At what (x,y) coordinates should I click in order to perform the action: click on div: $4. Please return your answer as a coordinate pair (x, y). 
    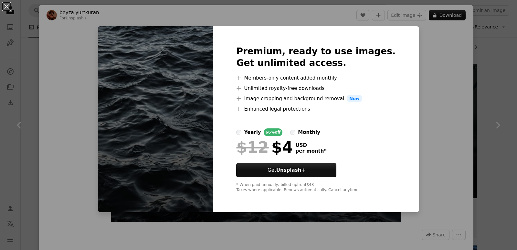
    Looking at the image, I should click on (264, 147).